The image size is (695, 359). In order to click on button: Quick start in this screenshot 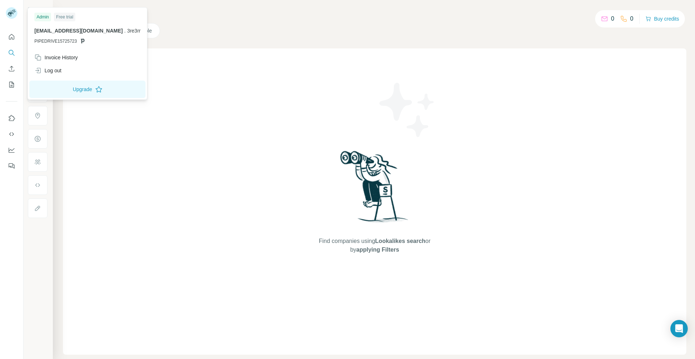, I will do `click(12, 37)`.